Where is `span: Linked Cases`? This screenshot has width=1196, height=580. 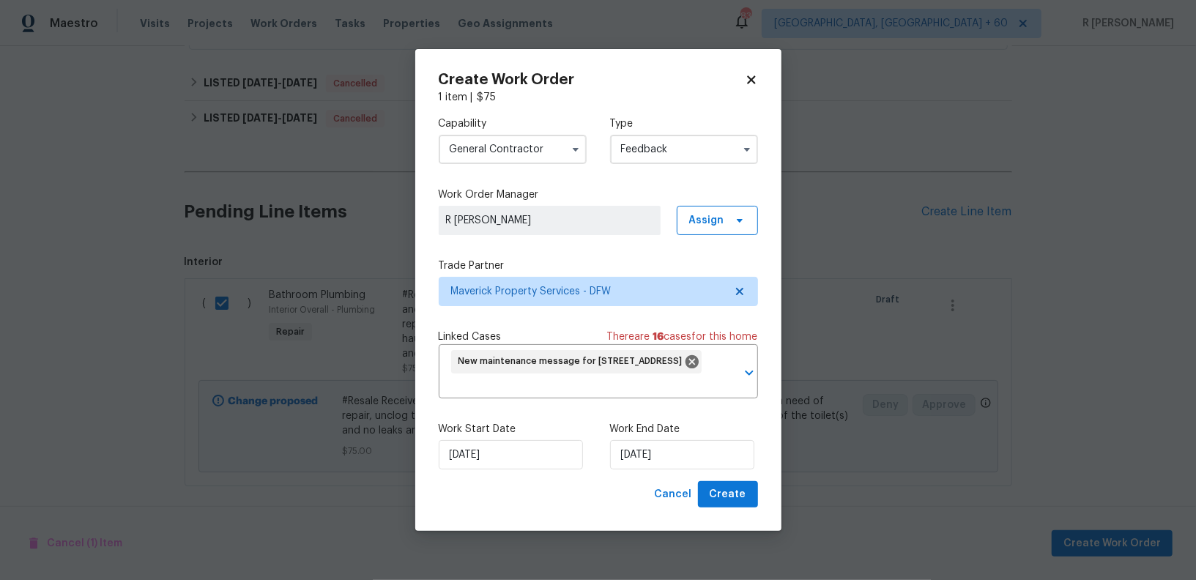
span: Linked Cases is located at coordinates (470, 337).